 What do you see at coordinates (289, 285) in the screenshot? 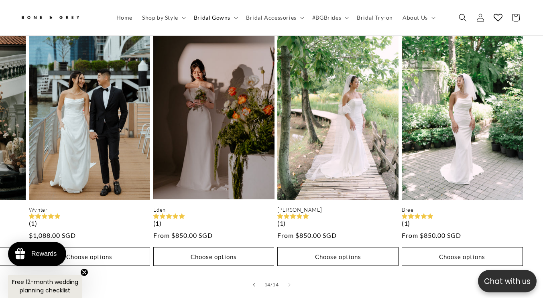
I see `button: Slide right` at bounding box center [289, 285].